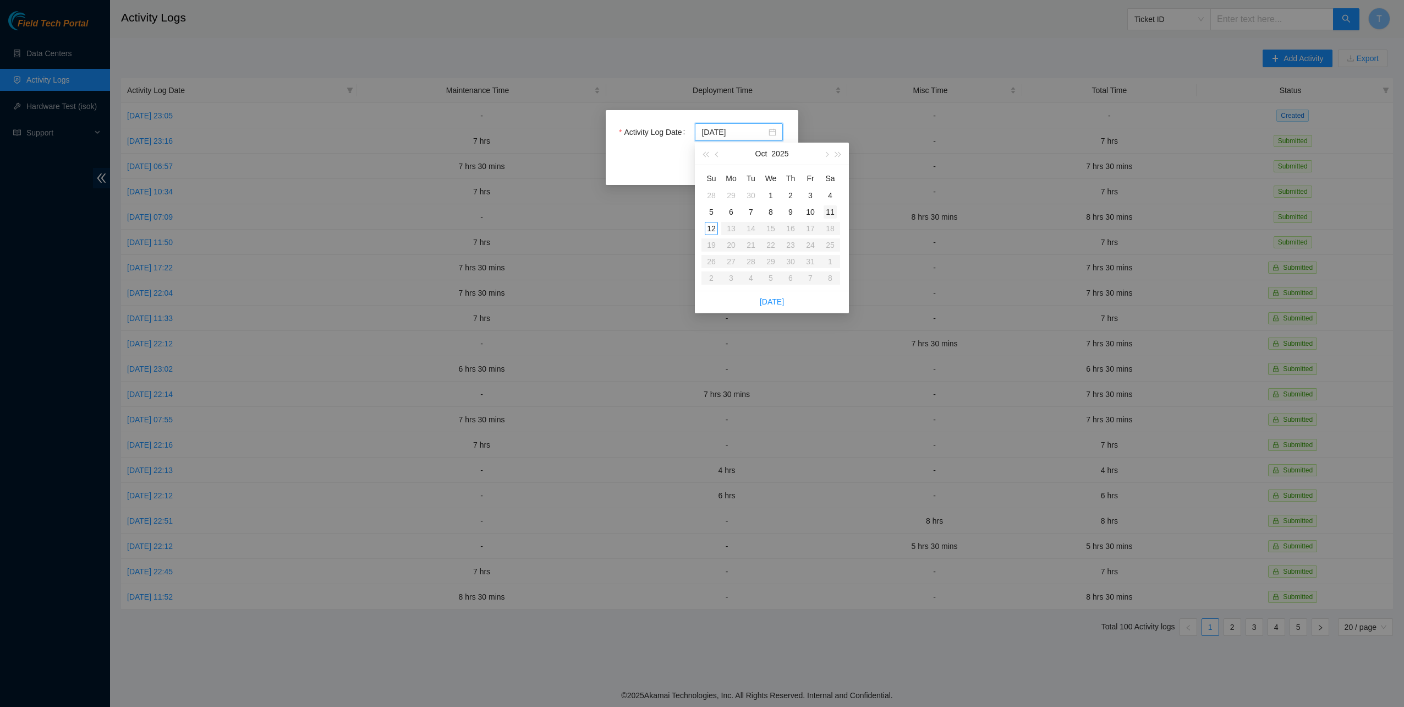  What do you see at coordinates (791, 195) in the screenshot?
I see `div: 2` at bounding box center [791, 195].